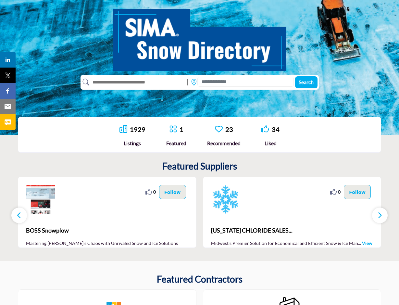  Describe the element at coordinates (306, 82) in the screenshot. I see `button: Search` at that location.